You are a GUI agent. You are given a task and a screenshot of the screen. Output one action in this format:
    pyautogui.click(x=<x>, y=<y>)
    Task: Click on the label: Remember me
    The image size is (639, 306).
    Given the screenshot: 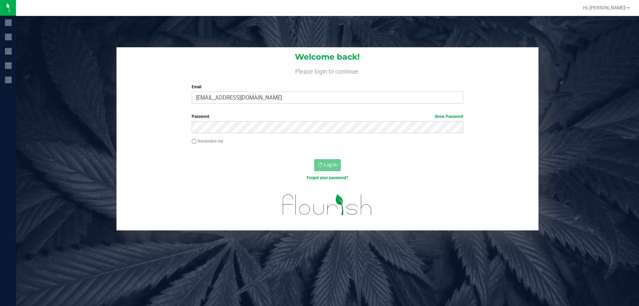 What is the action you would take?
    pyautogui.click(x=207, y=141)
    